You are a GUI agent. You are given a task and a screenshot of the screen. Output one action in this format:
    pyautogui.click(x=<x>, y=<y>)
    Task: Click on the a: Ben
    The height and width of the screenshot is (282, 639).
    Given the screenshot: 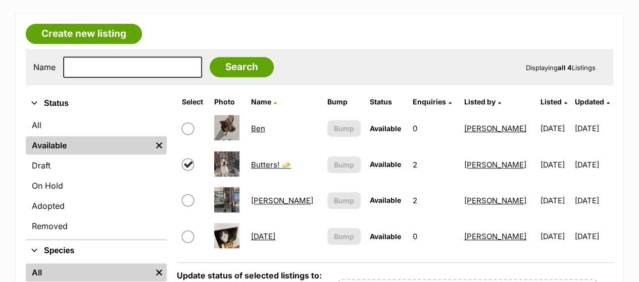 What is the action you would take?
    pyautogui.click(x=258, y=128)
    